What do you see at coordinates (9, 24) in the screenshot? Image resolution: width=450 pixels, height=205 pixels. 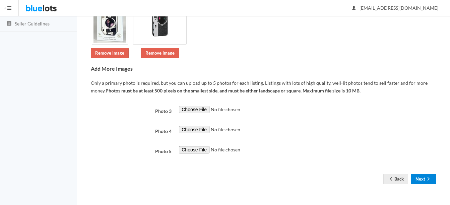 I see `ion-icon: list box` at bounding box center [9, 24].